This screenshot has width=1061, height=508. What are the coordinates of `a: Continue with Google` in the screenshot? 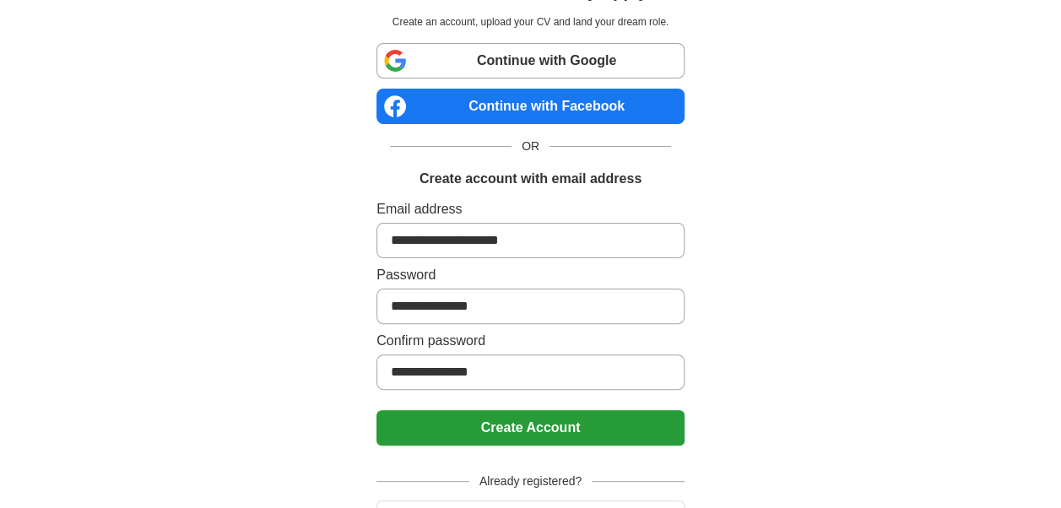 It's located at (530, 61).